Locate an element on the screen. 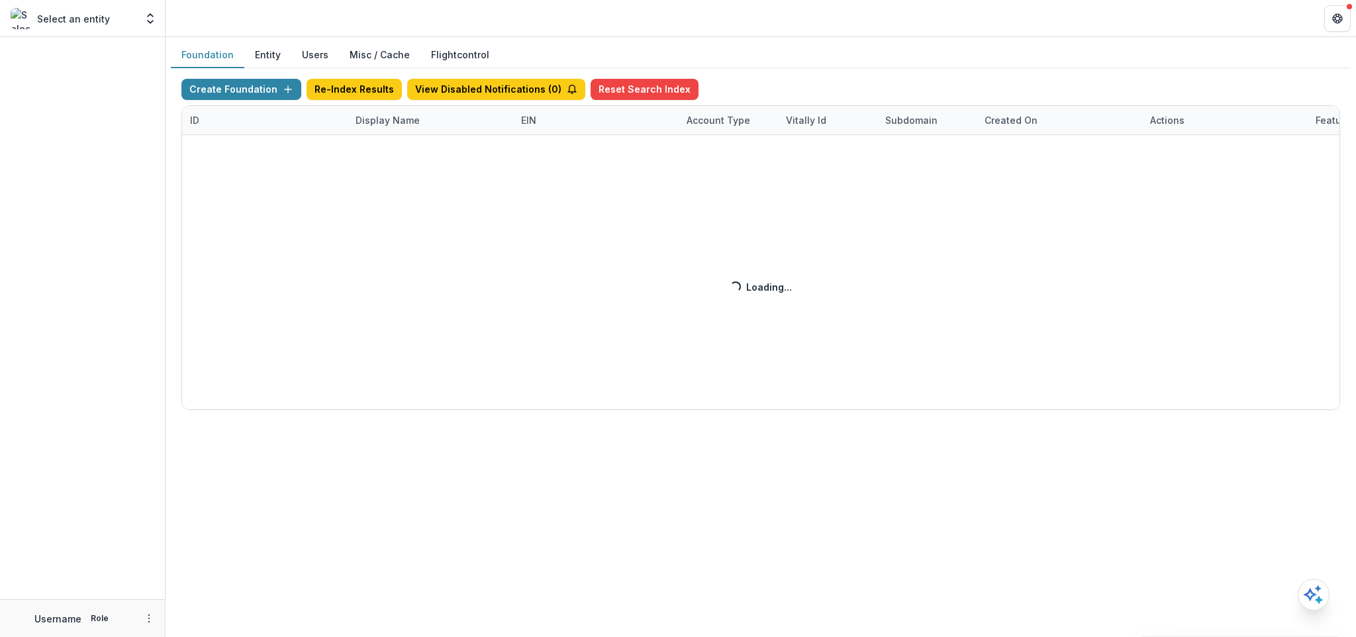 This screenshot has width=1356, height=637. button: More is located at coordinates (149, 618).